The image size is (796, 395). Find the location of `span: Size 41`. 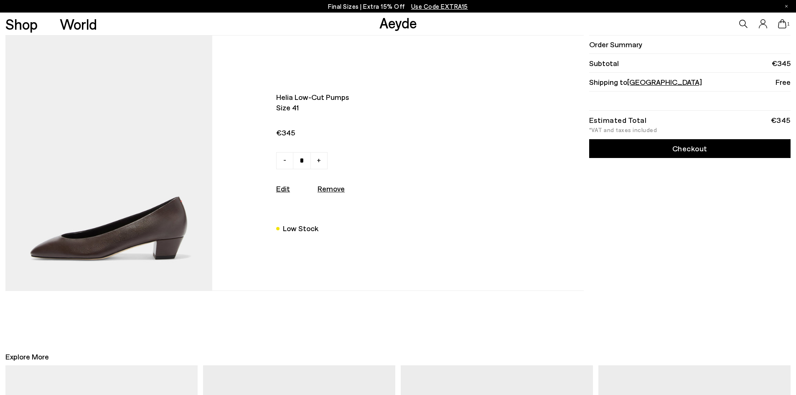

span: Size 41 is located at coordinates (389, 107).